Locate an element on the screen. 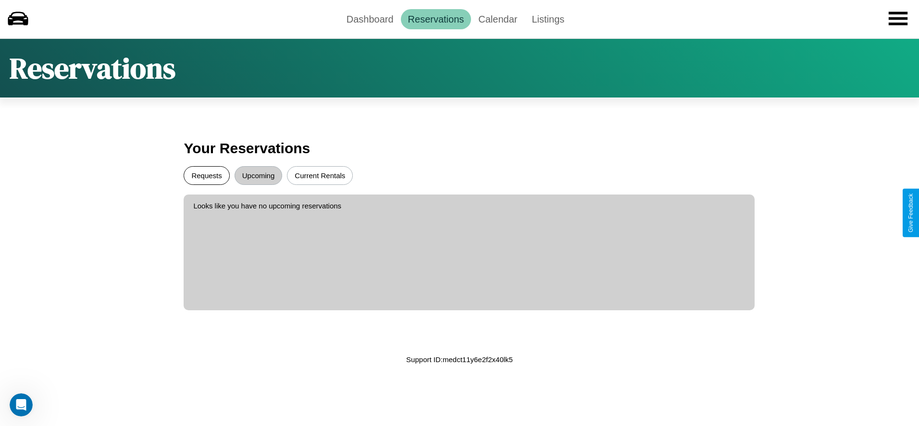  a: Reservations is located at coordinates (436, 19).